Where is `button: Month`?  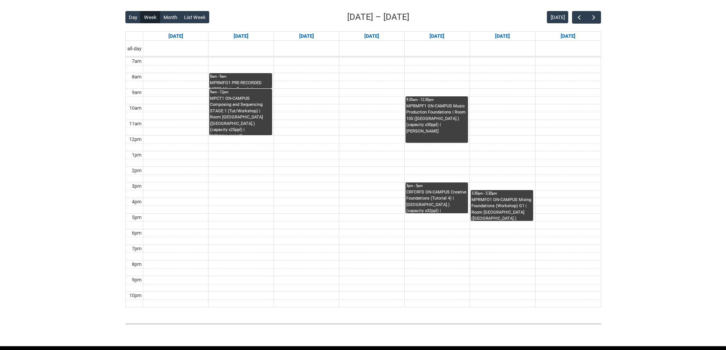 button: Month is located at coordinates (170, 17).